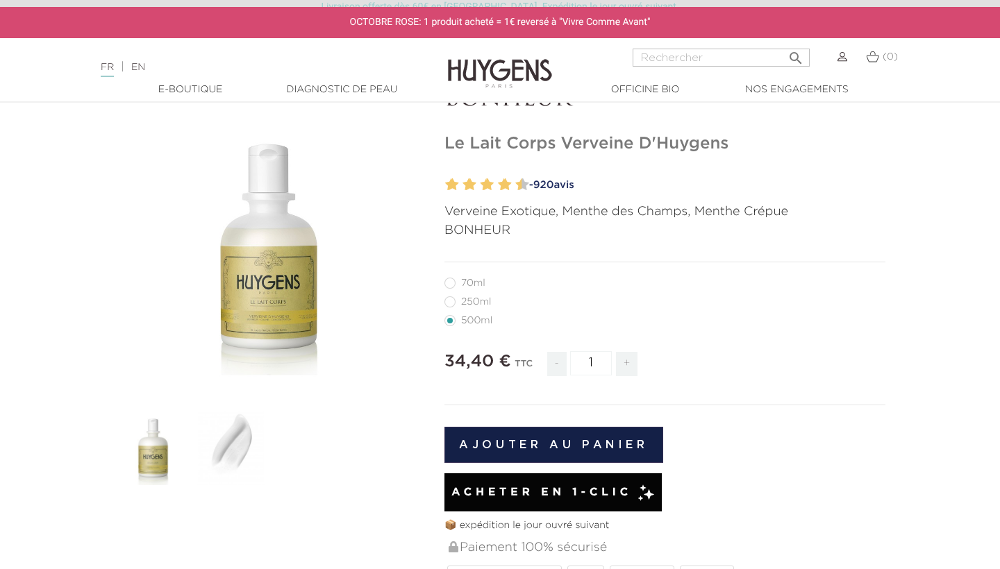 The height and width of the screenshot is (569, 1000). I want to click on h1: Le Lait Corps Verveine D'Huygens, so click(664, 144).